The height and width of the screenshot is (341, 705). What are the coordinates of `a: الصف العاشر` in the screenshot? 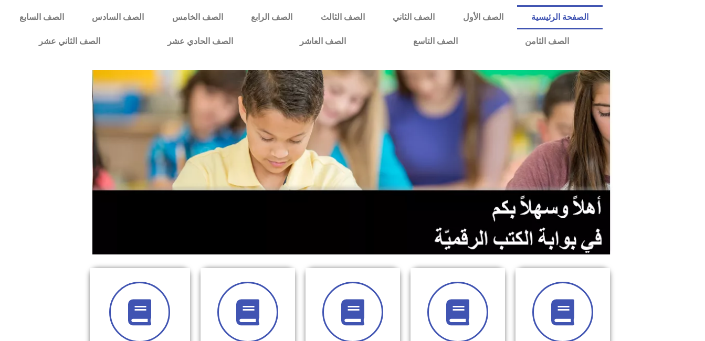 It's located at (323, 41).